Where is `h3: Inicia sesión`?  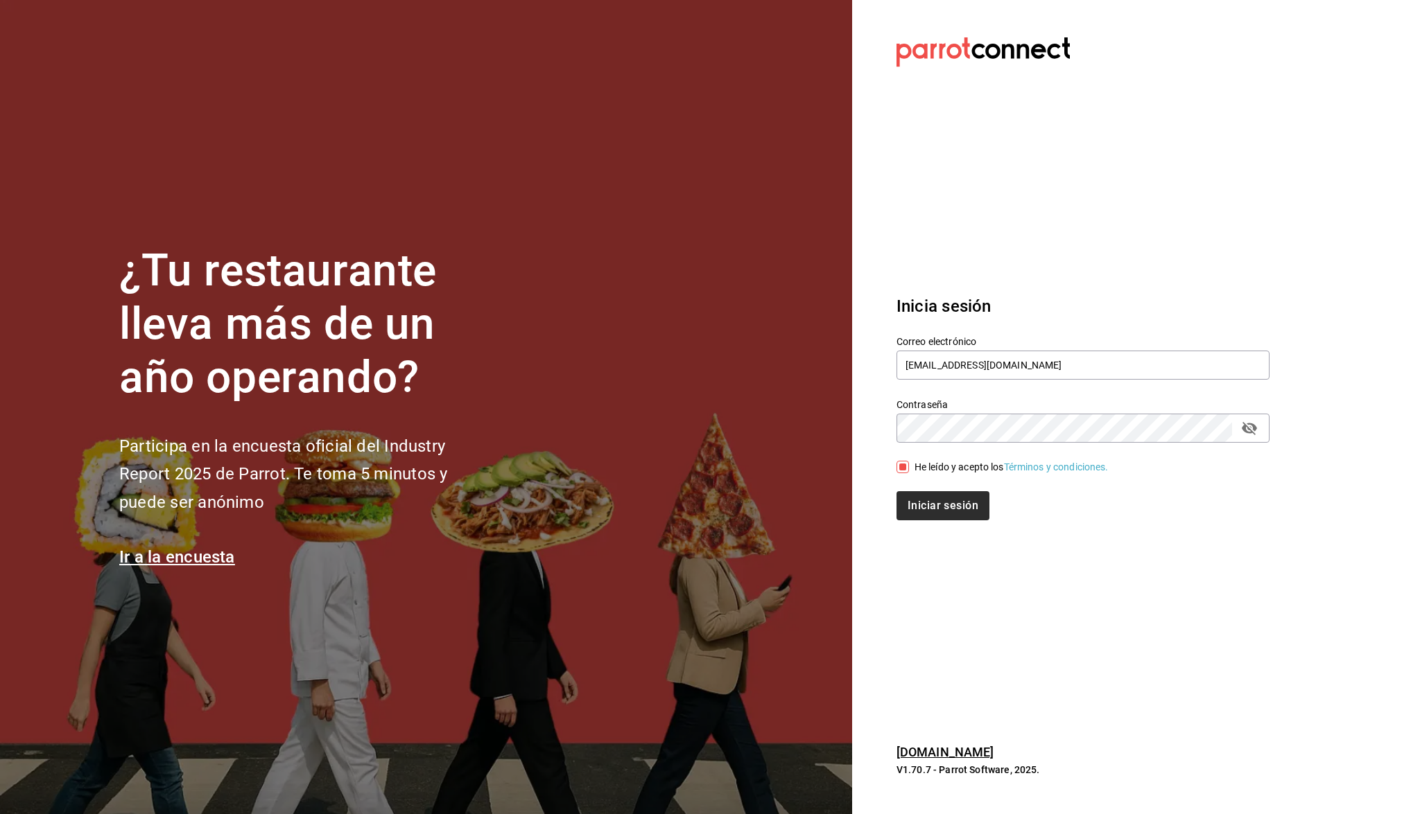
h3: Inicia sesión is located at coordinates (1083, 306).